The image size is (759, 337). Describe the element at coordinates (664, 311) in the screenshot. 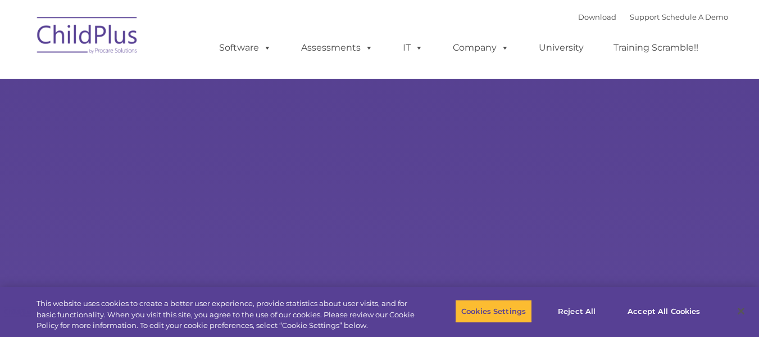

I see `button: Accept All Cookies` at that location.